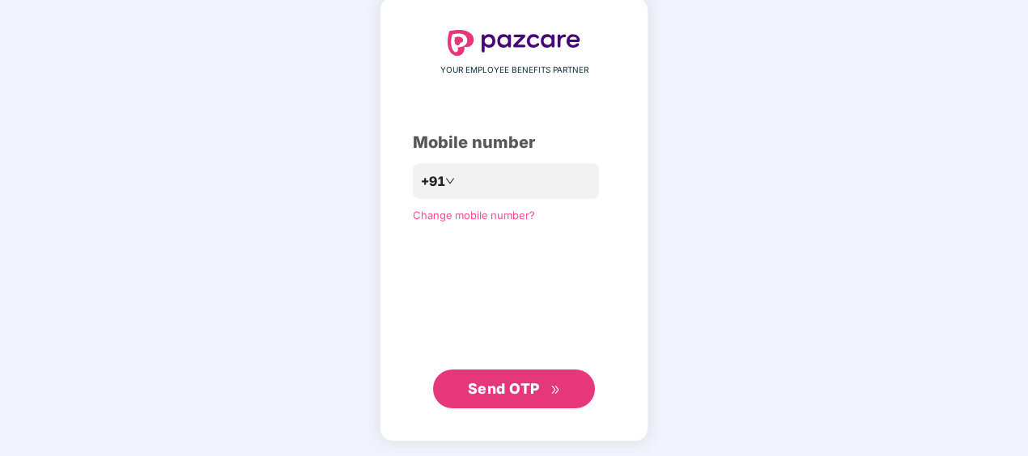 This screenshot has width=1028, height=456. I want to click on span: YOUR EMPLOYEE BENEFITS PARTNER, so click(514, 70).